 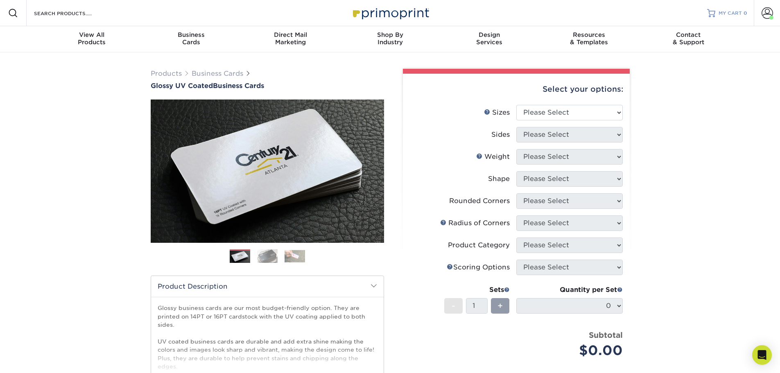 I want to click on strong: Subtotal, so click(x=606, y=335).